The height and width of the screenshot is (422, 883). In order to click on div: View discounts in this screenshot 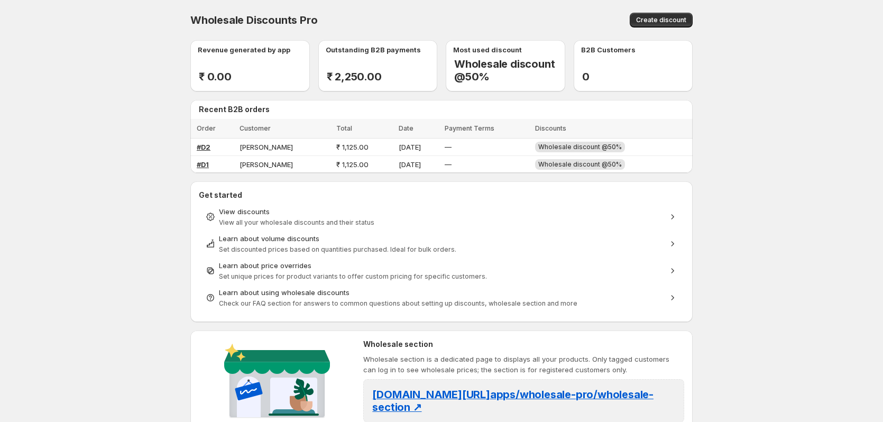, I will do `click(441, 211)`.